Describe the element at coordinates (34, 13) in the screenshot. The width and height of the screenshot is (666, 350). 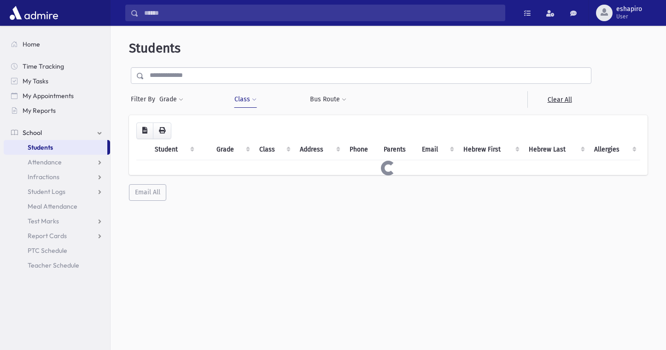
I see `img: AdmirePro` at that location.